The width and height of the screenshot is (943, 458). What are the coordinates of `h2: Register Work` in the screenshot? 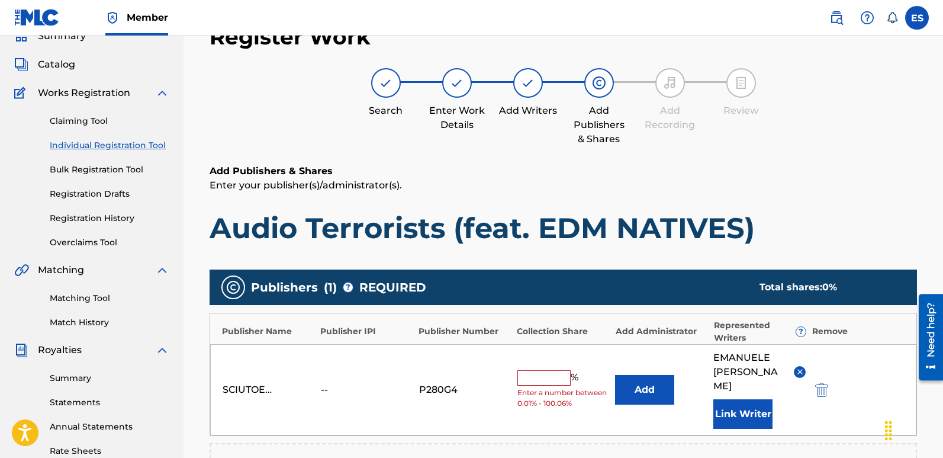 It's located at (290, 37).